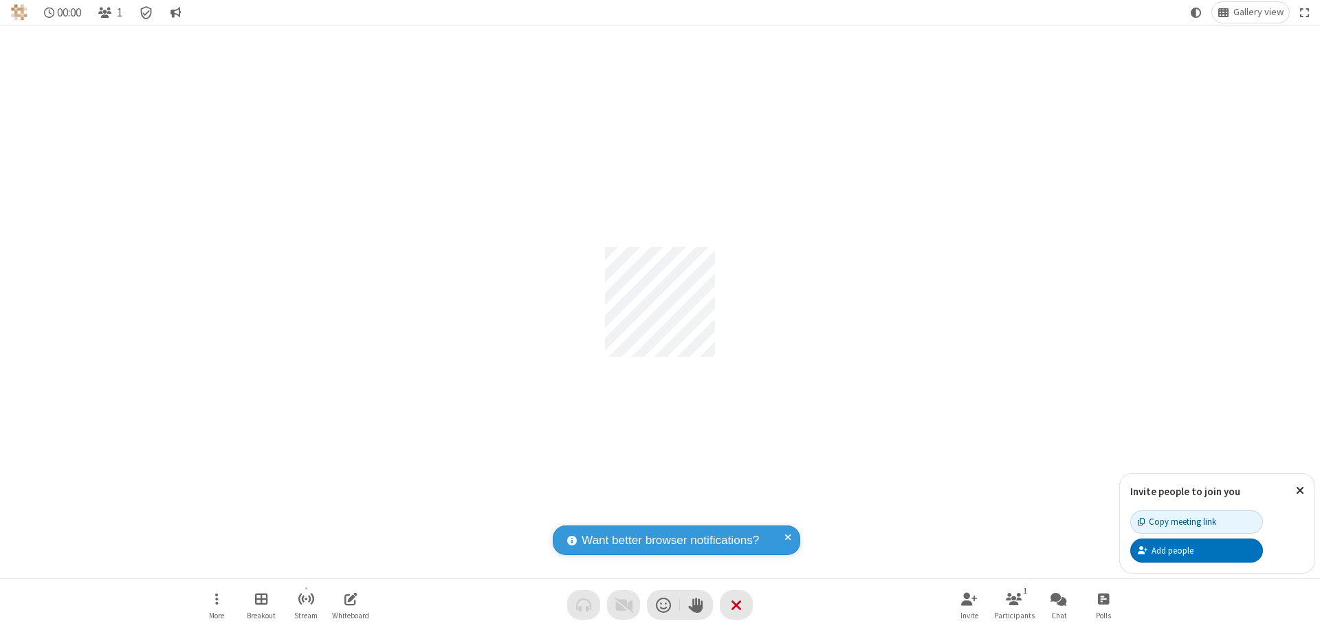 This screenshot has height=630, width=1320. Describe the element at coordinates (1196, 12) in the screenshot. I see `button: Using system theme` at that location.